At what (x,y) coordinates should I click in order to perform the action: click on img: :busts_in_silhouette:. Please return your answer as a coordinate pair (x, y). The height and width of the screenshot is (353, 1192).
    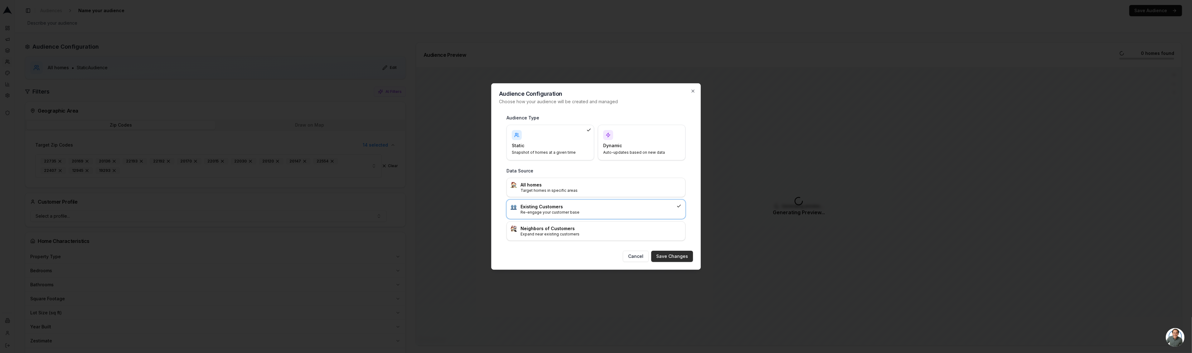
    Looking at the image, I should click on (514, 207).